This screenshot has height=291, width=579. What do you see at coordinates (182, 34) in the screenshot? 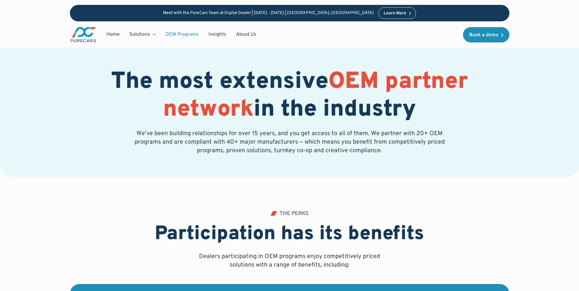
I see `a: OEM Programs` at bounding box center [182, 34].